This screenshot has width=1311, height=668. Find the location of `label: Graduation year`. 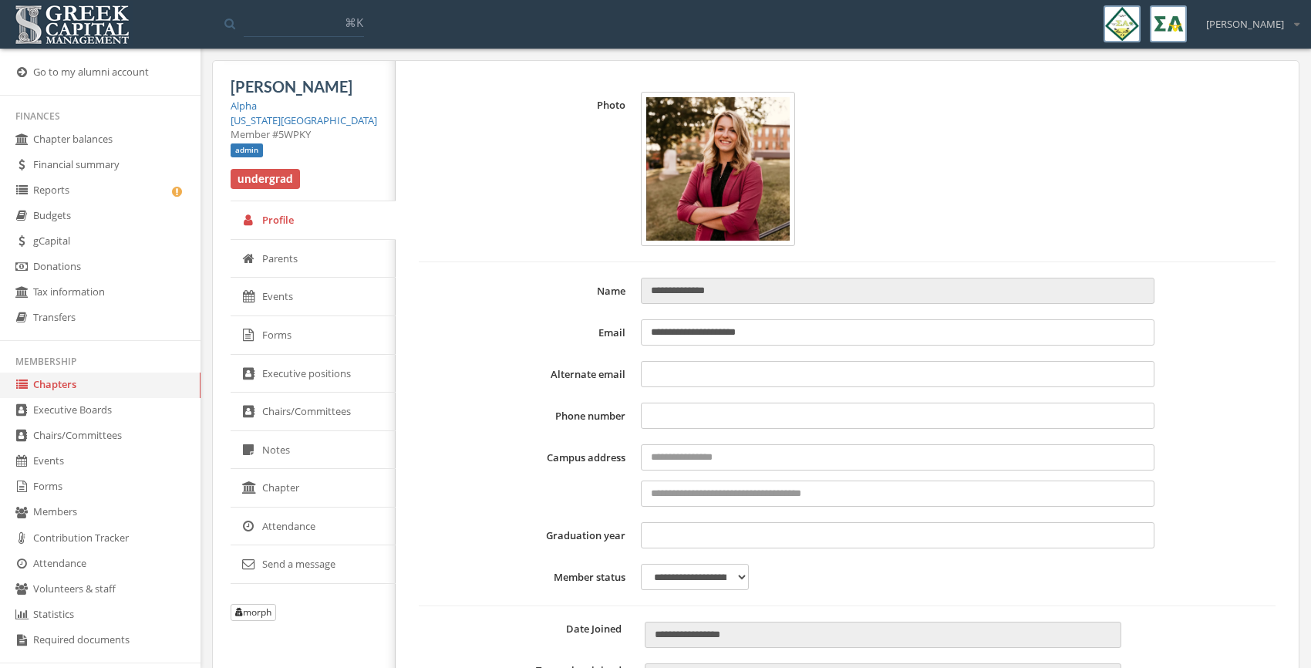

label: Graduation year is located at coordinates (526, 535).